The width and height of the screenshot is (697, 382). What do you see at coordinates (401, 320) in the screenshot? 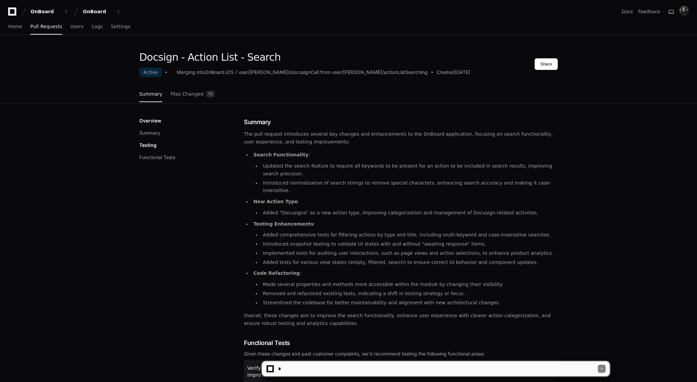
I see `p: Overall, these changes aim to improve the search functionality, enhance user experience with clea...` at bounding box center [401, 320].